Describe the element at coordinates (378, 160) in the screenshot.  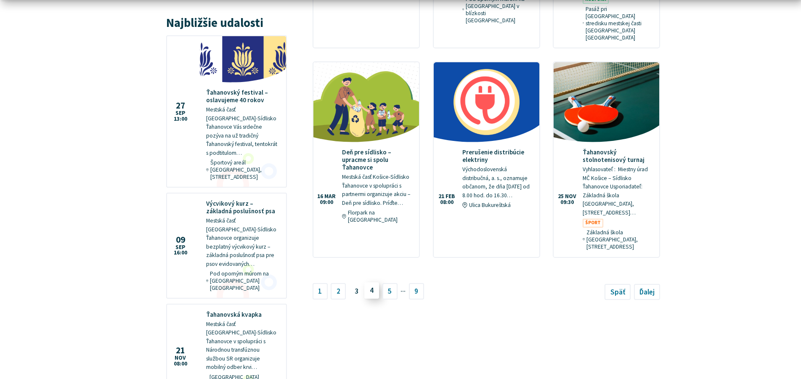
I see `h4: Deň pre sídlisko – upracme si spolu Ťahanovce` at that location.